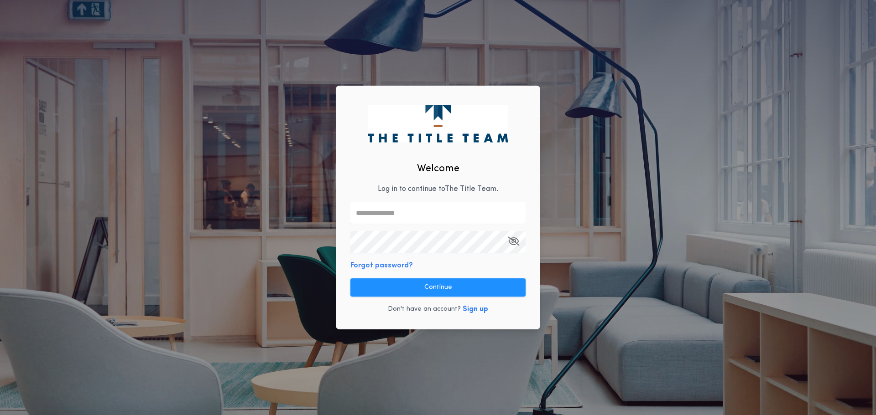 This screenshot has height=415, width=876. What do you see at coordinates (438, 189) in the screenshot?
I see `p: Log in to continue to The Title Team .` at bounding box center [438, 189].